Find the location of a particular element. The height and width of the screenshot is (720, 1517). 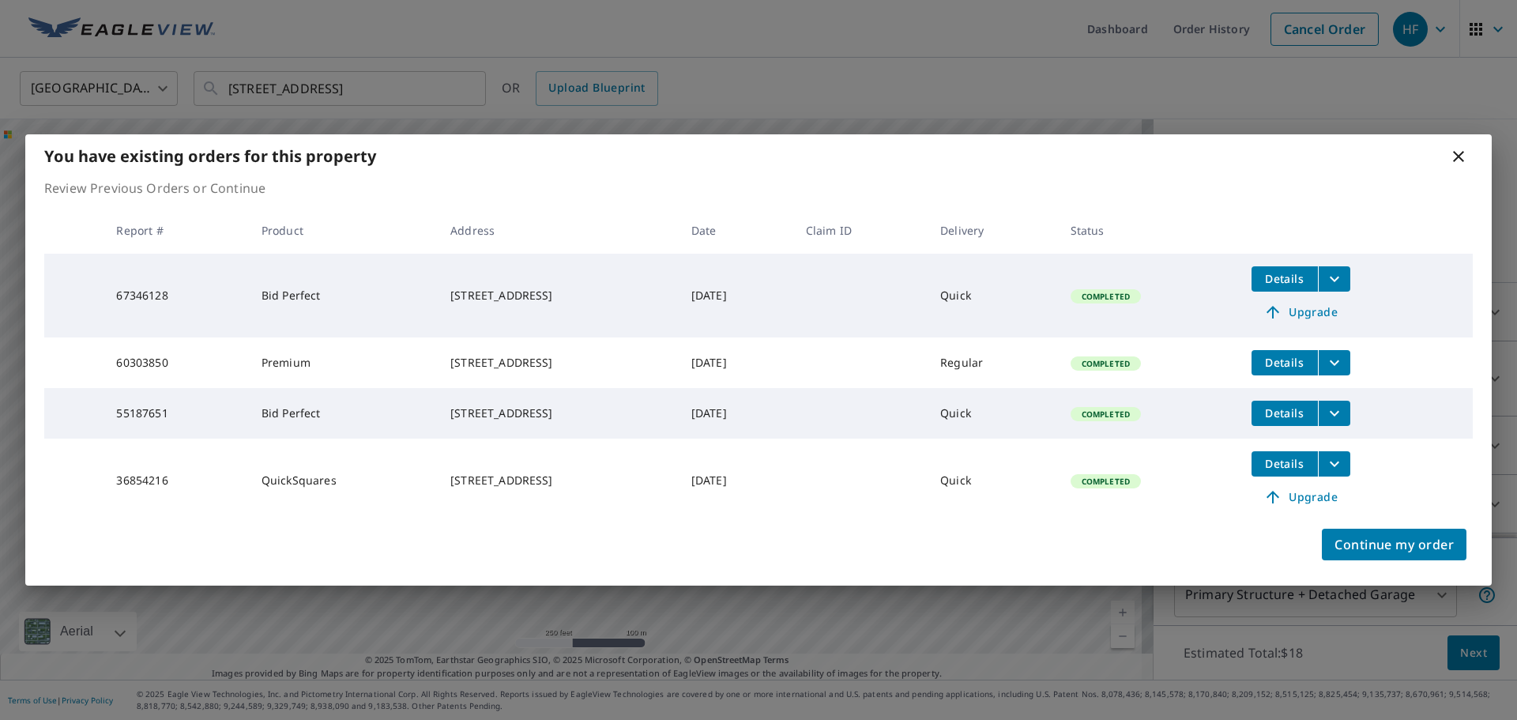

td: 67346128 is located at coordinates (175, 295).